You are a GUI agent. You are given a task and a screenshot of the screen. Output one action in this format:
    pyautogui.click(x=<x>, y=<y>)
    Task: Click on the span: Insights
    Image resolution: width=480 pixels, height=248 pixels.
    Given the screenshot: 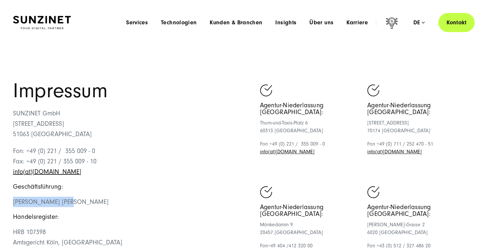 What is the action you would take?
    pyautogui.click(x=286, y=23)
    